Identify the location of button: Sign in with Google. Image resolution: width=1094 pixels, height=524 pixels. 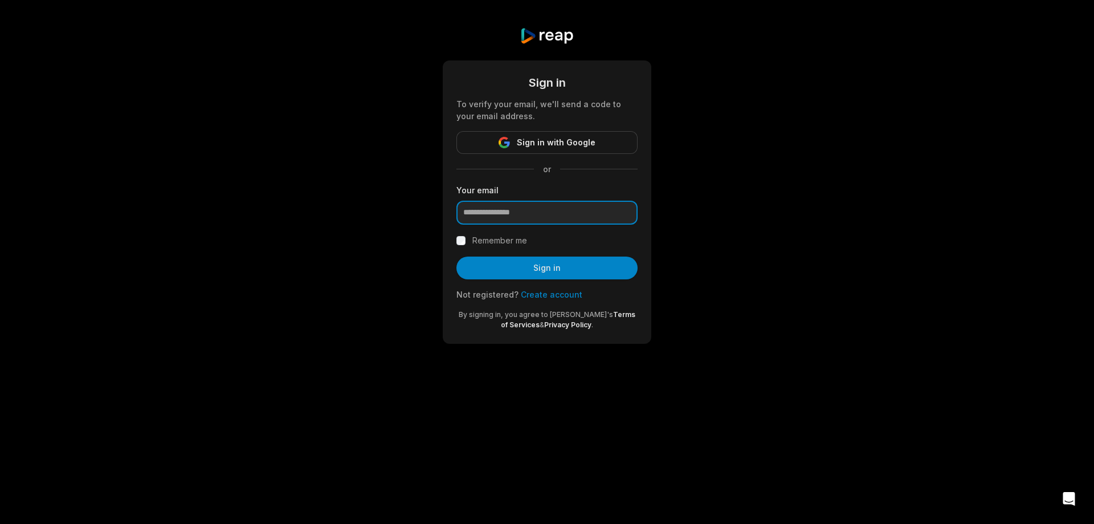
(547, 142).